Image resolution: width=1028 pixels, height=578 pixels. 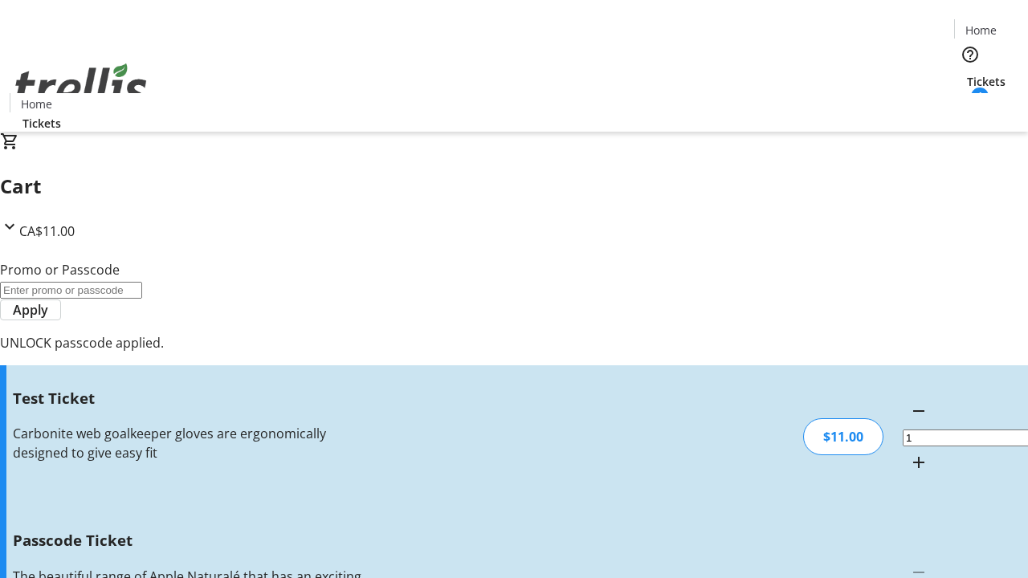 What do you see at coordinates (919, 411) in the screenshot?
I see `button: Decrement by one` at bounding box center [919, 411].